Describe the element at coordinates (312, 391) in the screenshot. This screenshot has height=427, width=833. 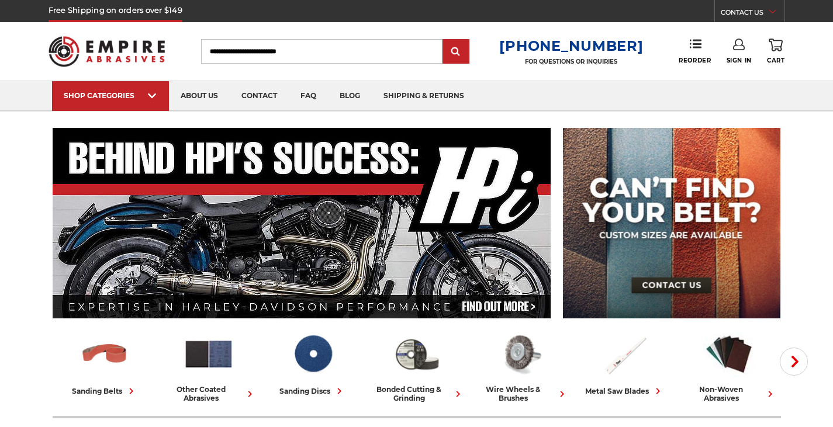
I see `div: sanding discs` at that location.